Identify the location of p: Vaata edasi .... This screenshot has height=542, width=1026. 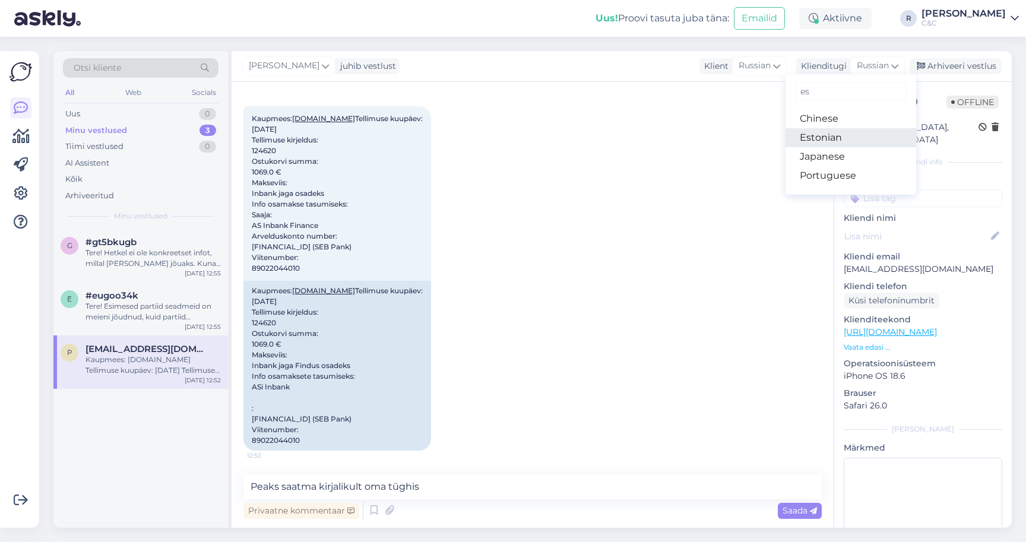
(923, 347).